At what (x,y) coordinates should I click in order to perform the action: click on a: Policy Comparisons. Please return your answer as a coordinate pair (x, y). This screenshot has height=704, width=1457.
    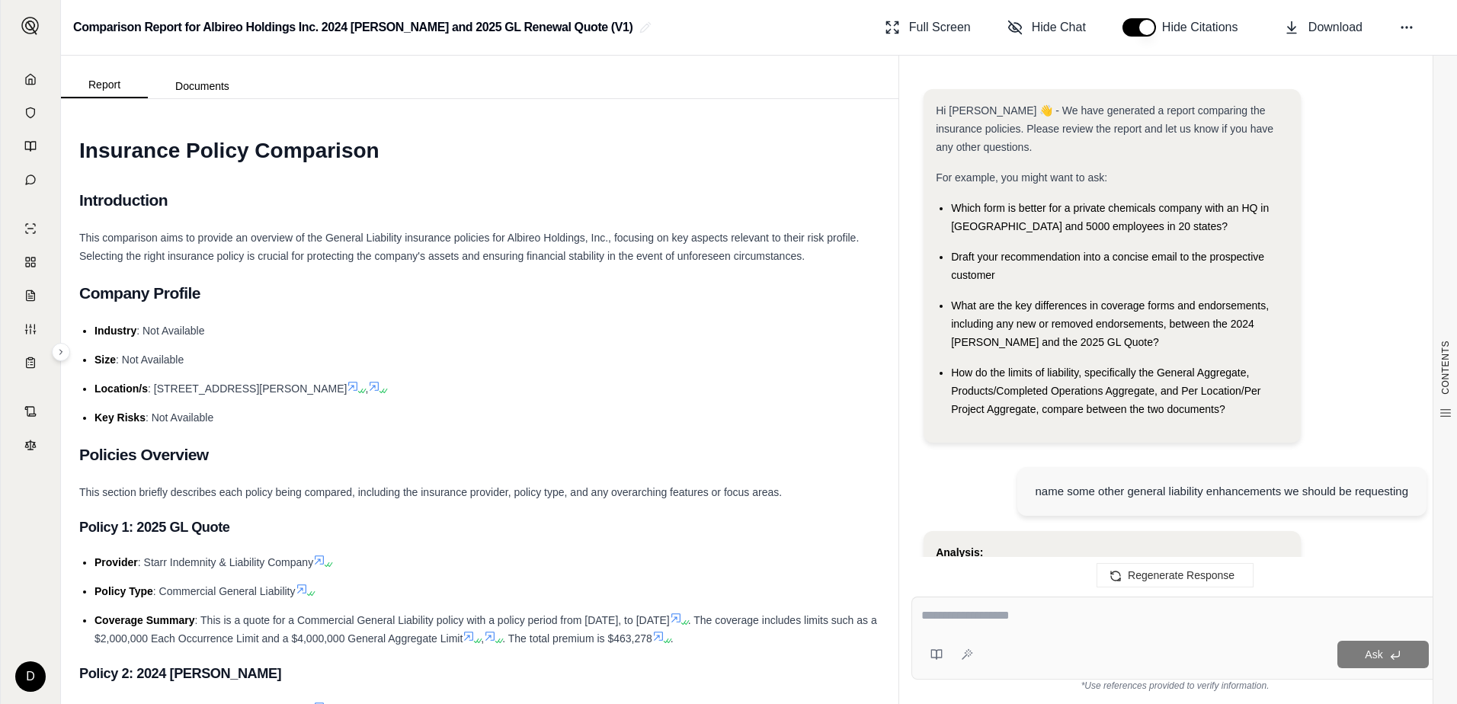
    Looking at the image, I should click on (30, 262).